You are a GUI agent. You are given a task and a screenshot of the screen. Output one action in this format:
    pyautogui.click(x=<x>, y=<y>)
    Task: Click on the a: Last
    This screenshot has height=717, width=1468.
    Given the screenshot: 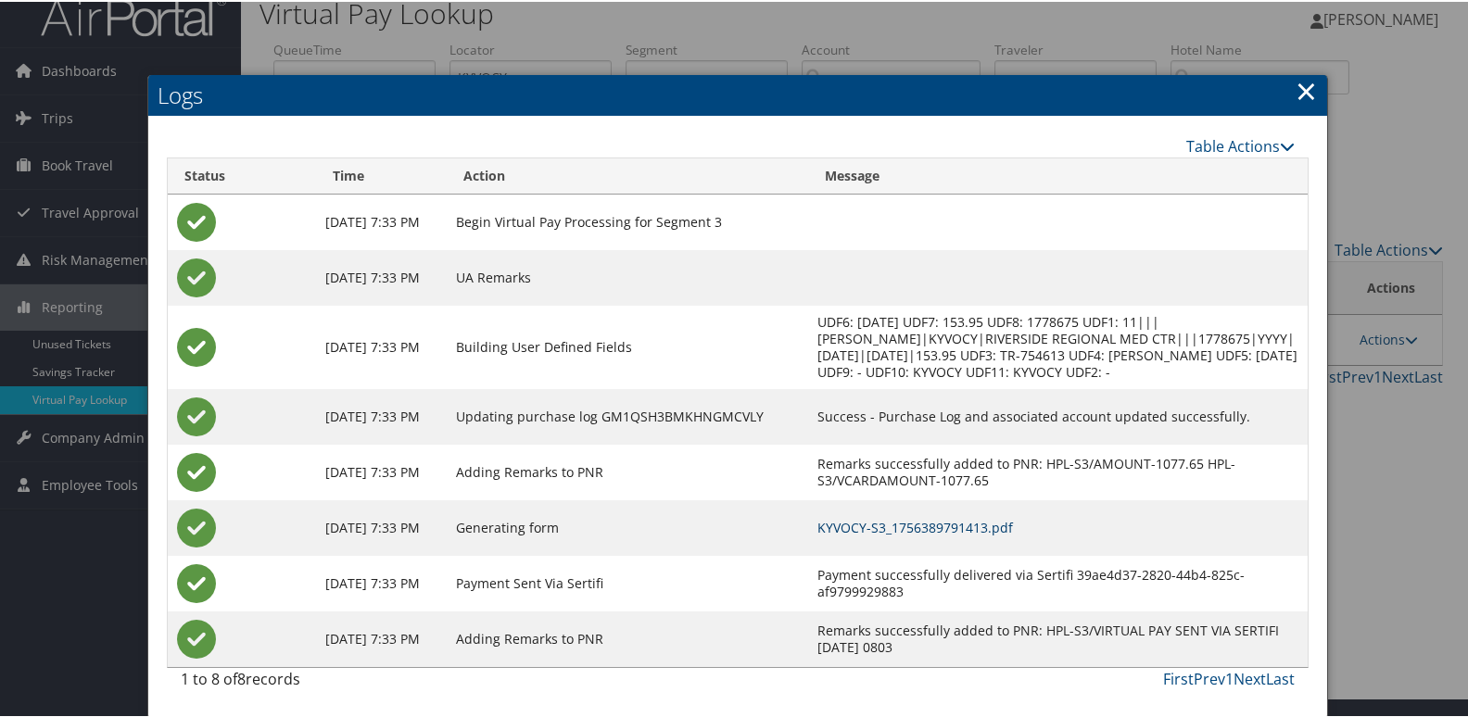 What is the action you would take?
    pyautogui.click(x=1280, y=678)
    